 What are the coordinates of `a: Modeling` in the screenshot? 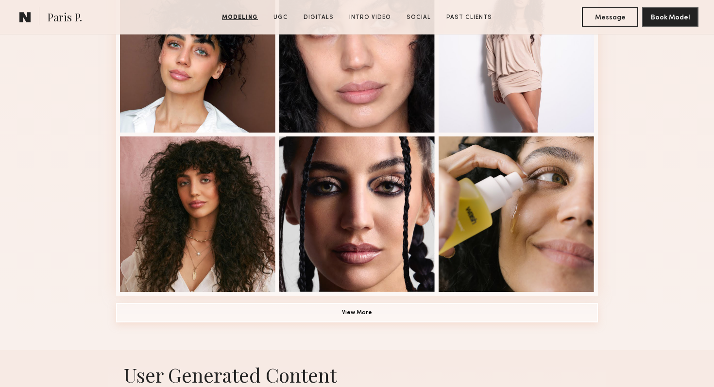 It's located at (240, 17).